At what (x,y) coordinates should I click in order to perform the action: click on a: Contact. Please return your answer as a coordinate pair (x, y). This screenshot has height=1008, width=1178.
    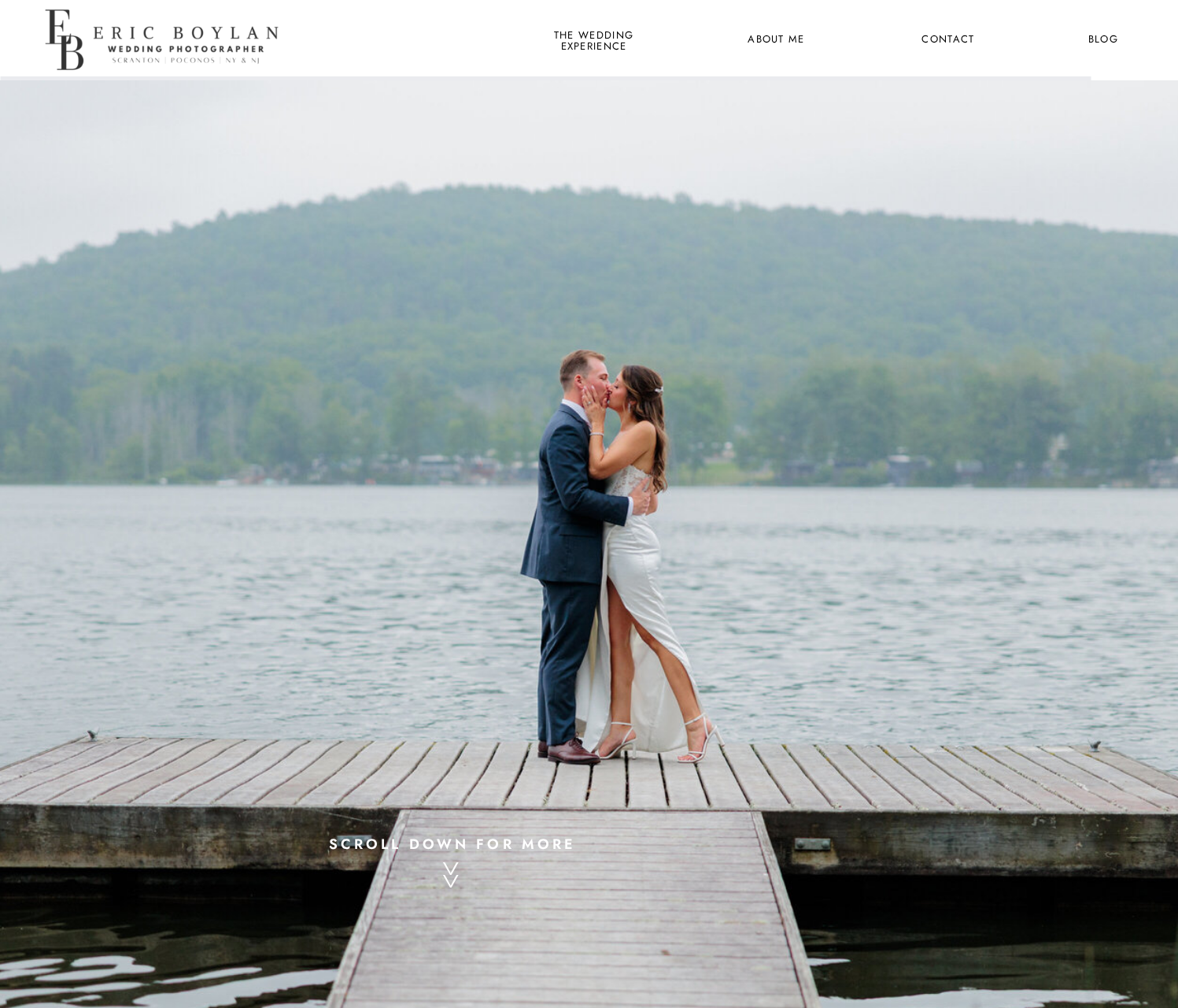
    Looking at the image, I should click on (949, 40).